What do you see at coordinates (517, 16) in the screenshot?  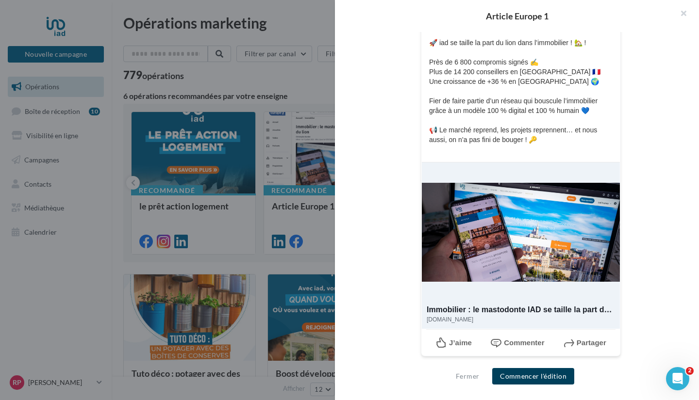 I see `div: Article Europe 1` at bounding box center [517, 16].